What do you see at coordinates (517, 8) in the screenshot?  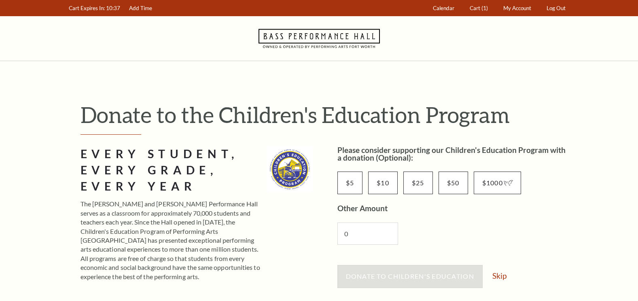 I see `span: My Account` at bounding box center [517, 8].